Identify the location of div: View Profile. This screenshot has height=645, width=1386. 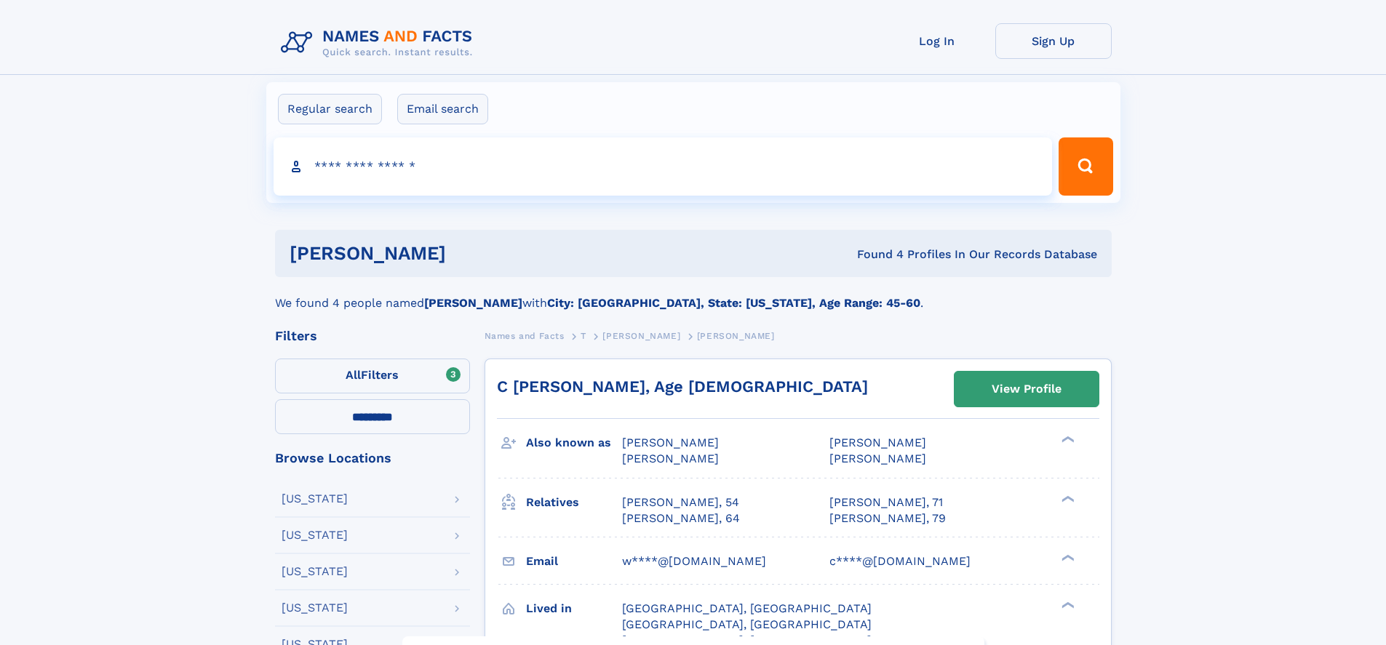
(1027, 389).